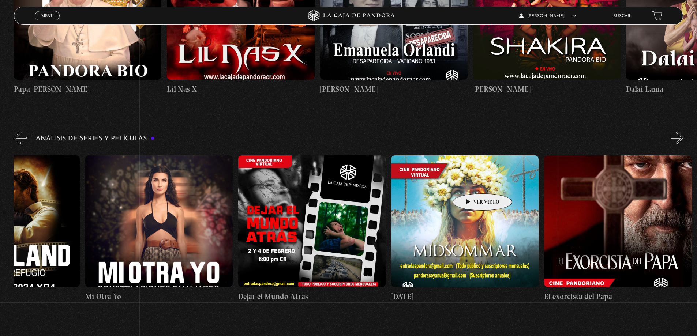 Image resolution: width=697 pixels, height=336 pixels. What do you see at coordinates (677, 138) in the screenshot?
I see `button: Next` at bounding box center [677, 138].